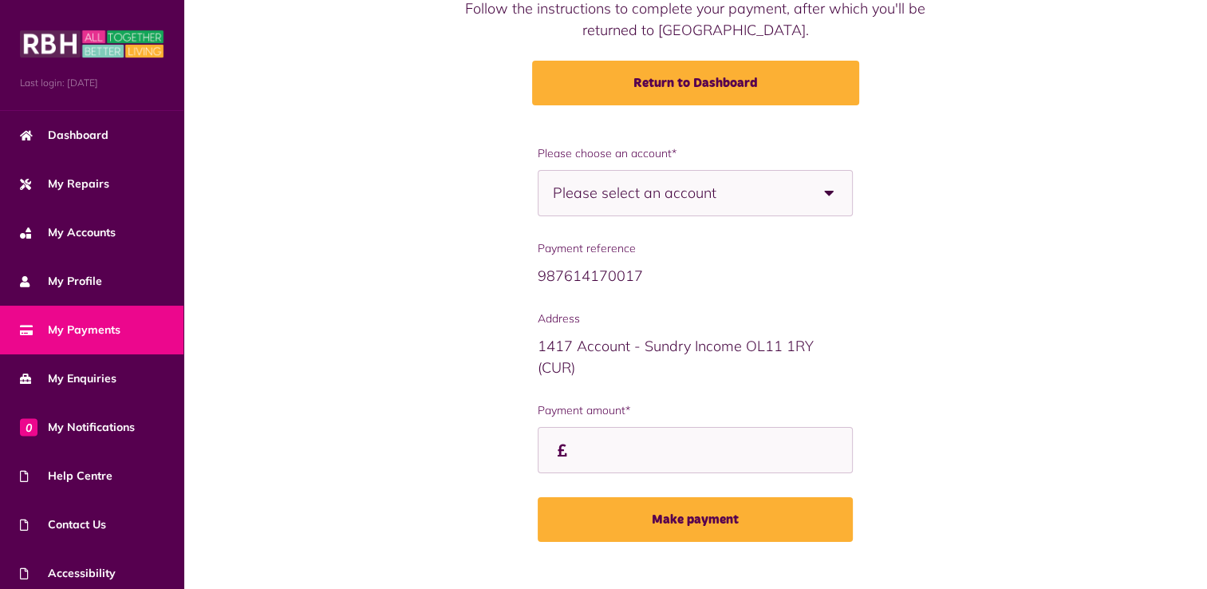 Image resolution: width=1207 pixels, height=589 pixels. I want to click on span: Accessibility, so click(68, 573).